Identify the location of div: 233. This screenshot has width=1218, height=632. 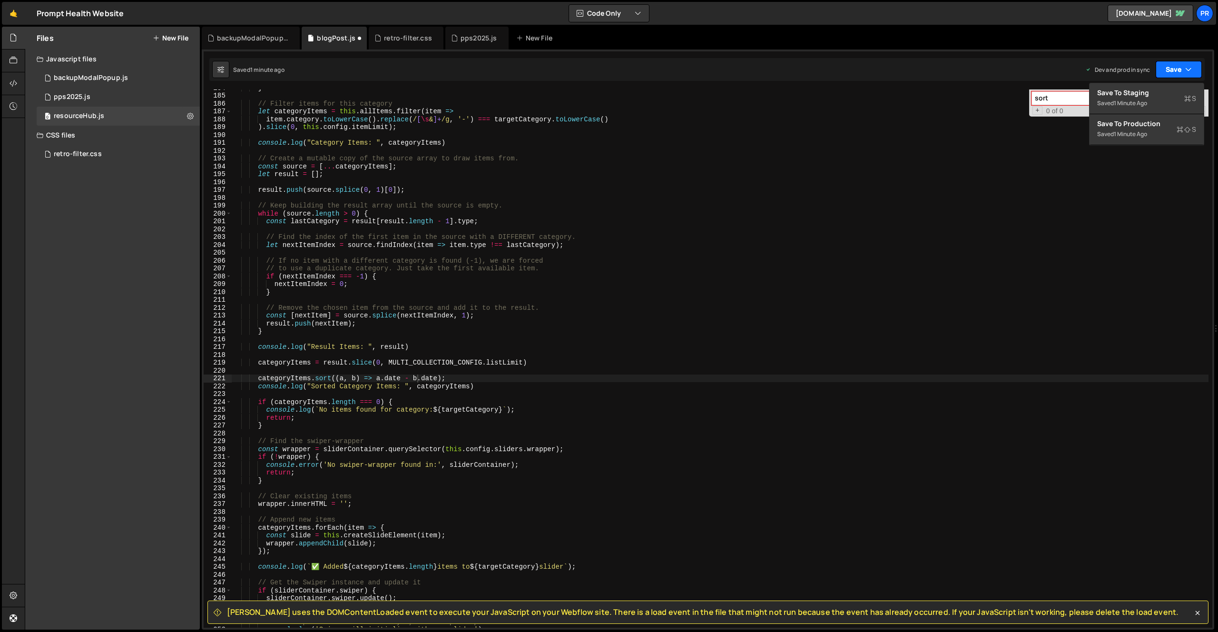
(217, 472).